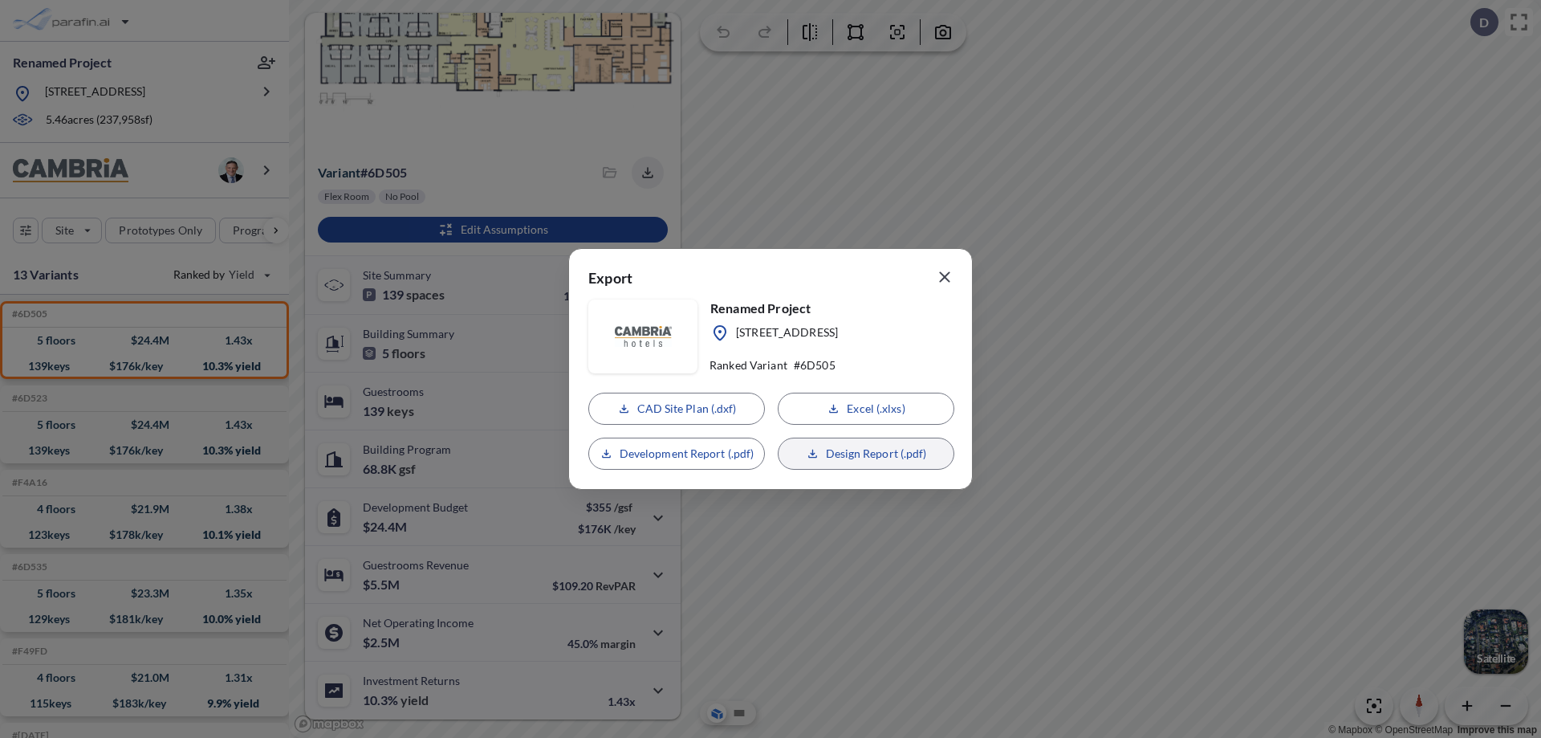 Image resolution: width=1541 pixels, height=738 pixels. What do you see at coordinates (677, 409) in the screenshot?
I see `button: CAD Site Plan (.dxf)` at bounding box center [677, 409].